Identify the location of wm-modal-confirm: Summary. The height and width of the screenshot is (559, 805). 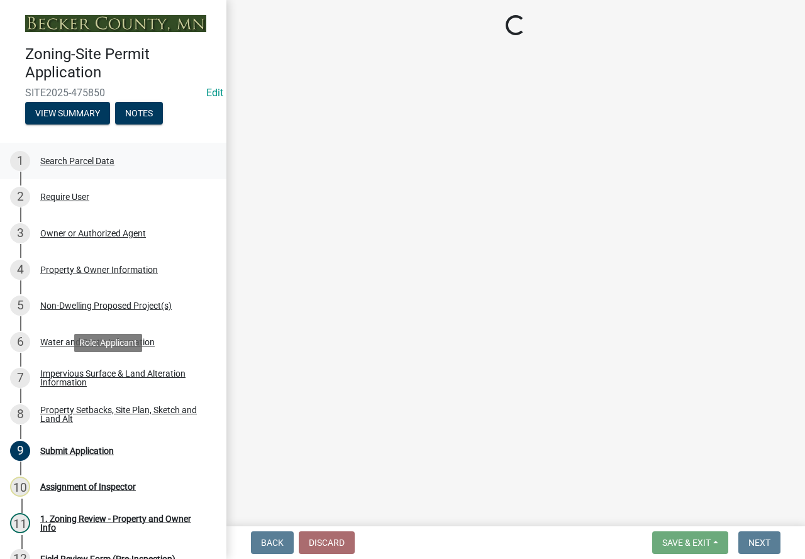
(67, 114).